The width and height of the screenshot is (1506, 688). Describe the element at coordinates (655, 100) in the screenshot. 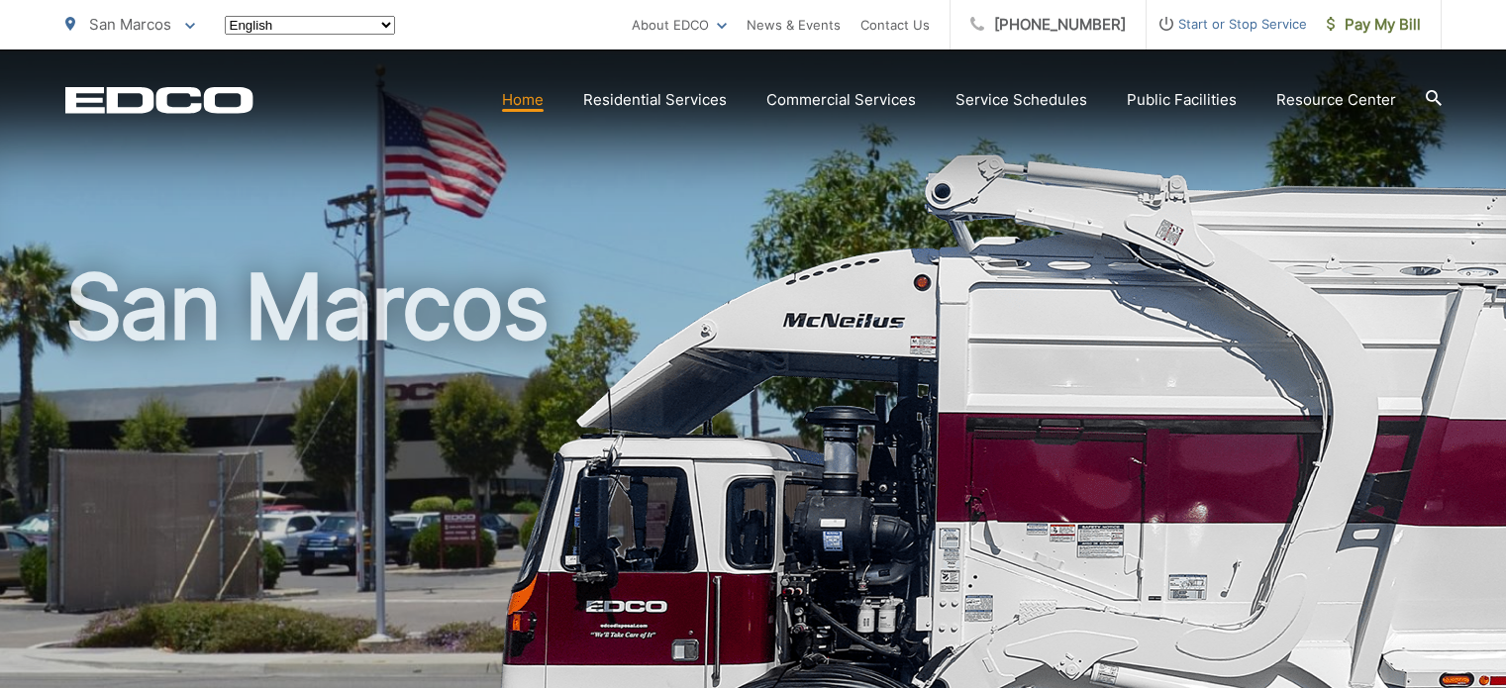

I see `a: Residential Services` at that location.